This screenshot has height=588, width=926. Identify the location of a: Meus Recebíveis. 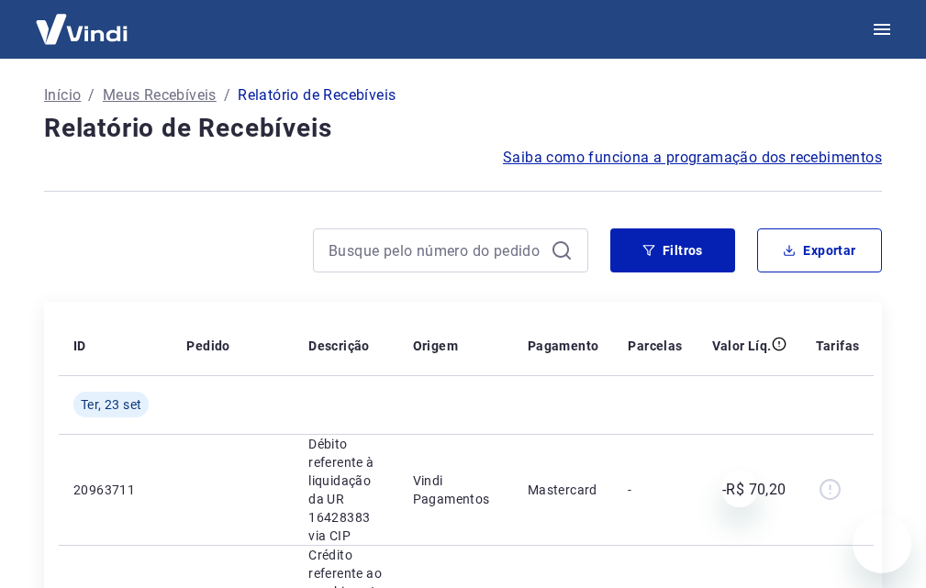
(160, 95).